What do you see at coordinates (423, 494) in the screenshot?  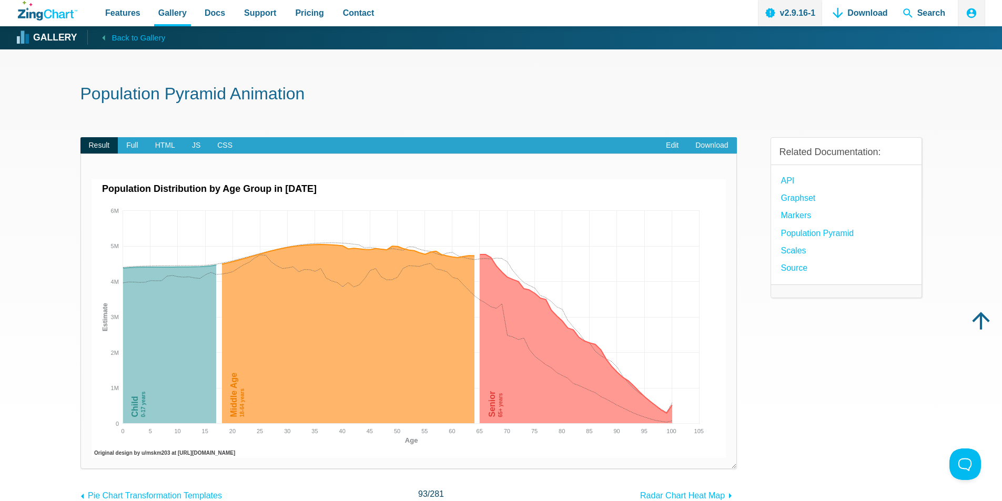 I see `span: 93` at bounding box center [423, 494].